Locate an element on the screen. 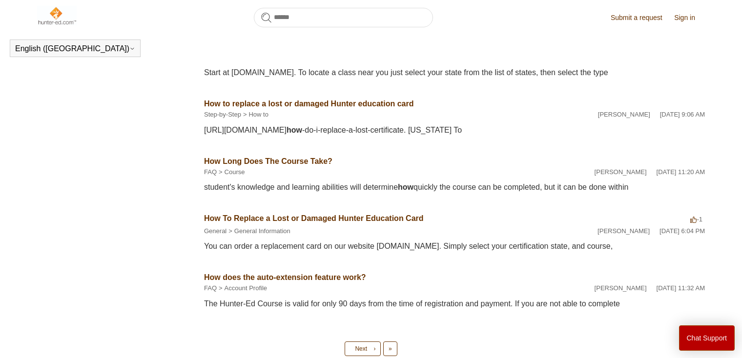  div: student's knowledge and learning abilities will determine quickly the course can be completed, bu... is located at coordinates (455, 188).